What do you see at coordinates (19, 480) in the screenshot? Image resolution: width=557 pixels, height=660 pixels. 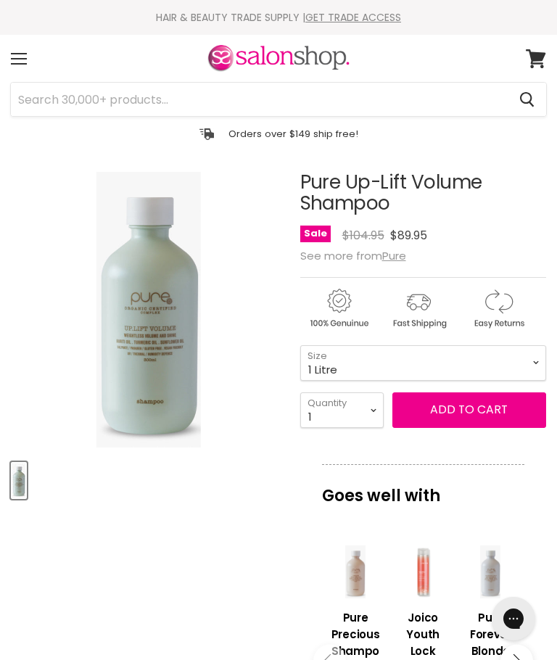 I see `button: Pure Up-Lift Volume Shampoo` at bounding box center [19, 480].